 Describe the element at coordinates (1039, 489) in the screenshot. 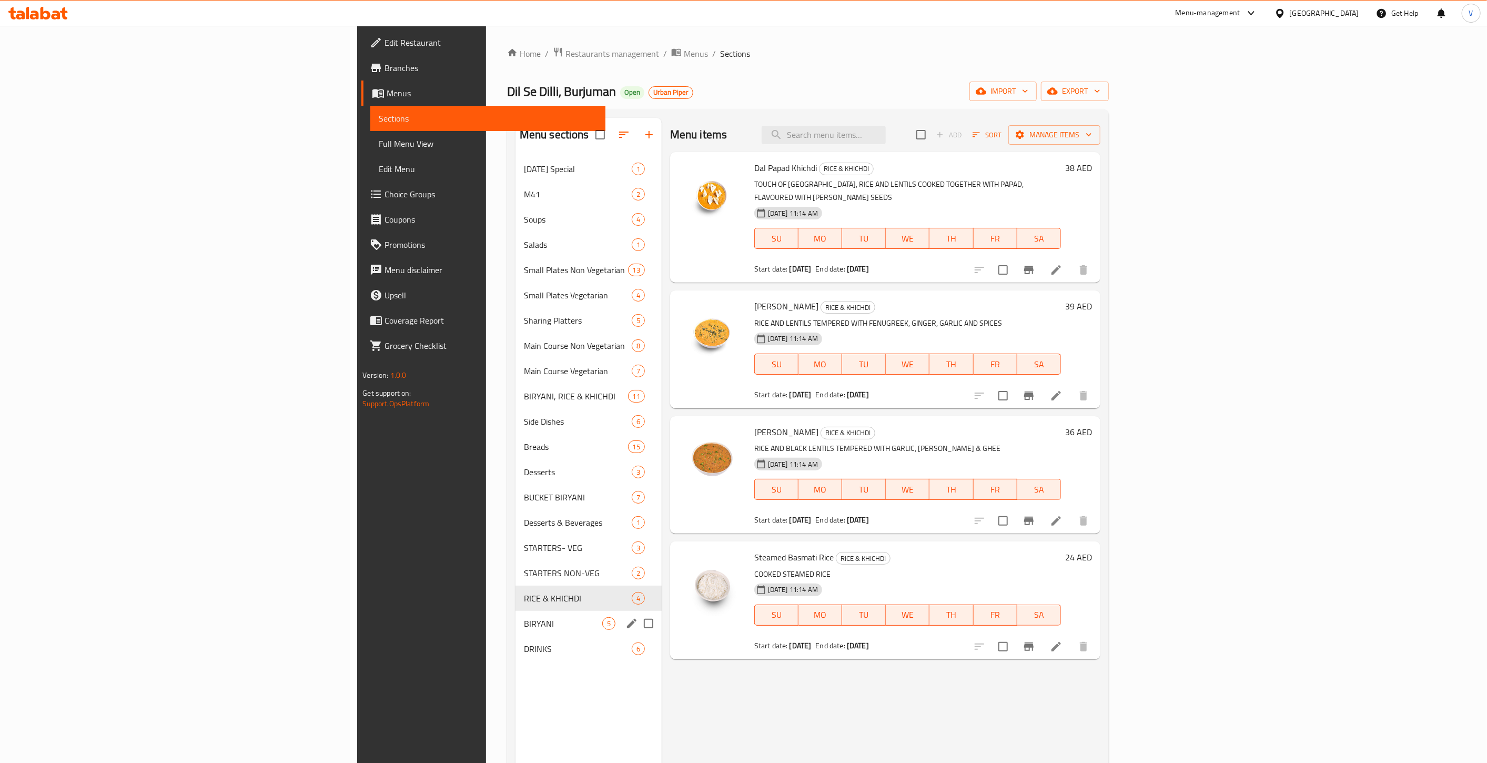

I see `span: SA` at that location.